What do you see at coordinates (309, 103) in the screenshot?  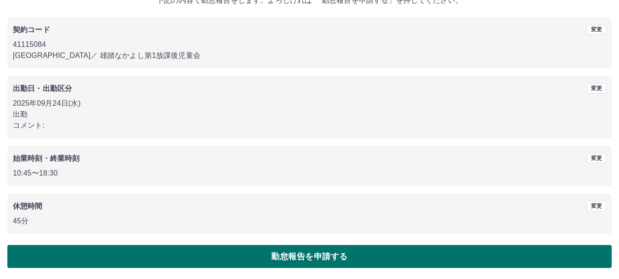 I see `p: 2025年09月24日(水)` at bounding box center [309, 103].